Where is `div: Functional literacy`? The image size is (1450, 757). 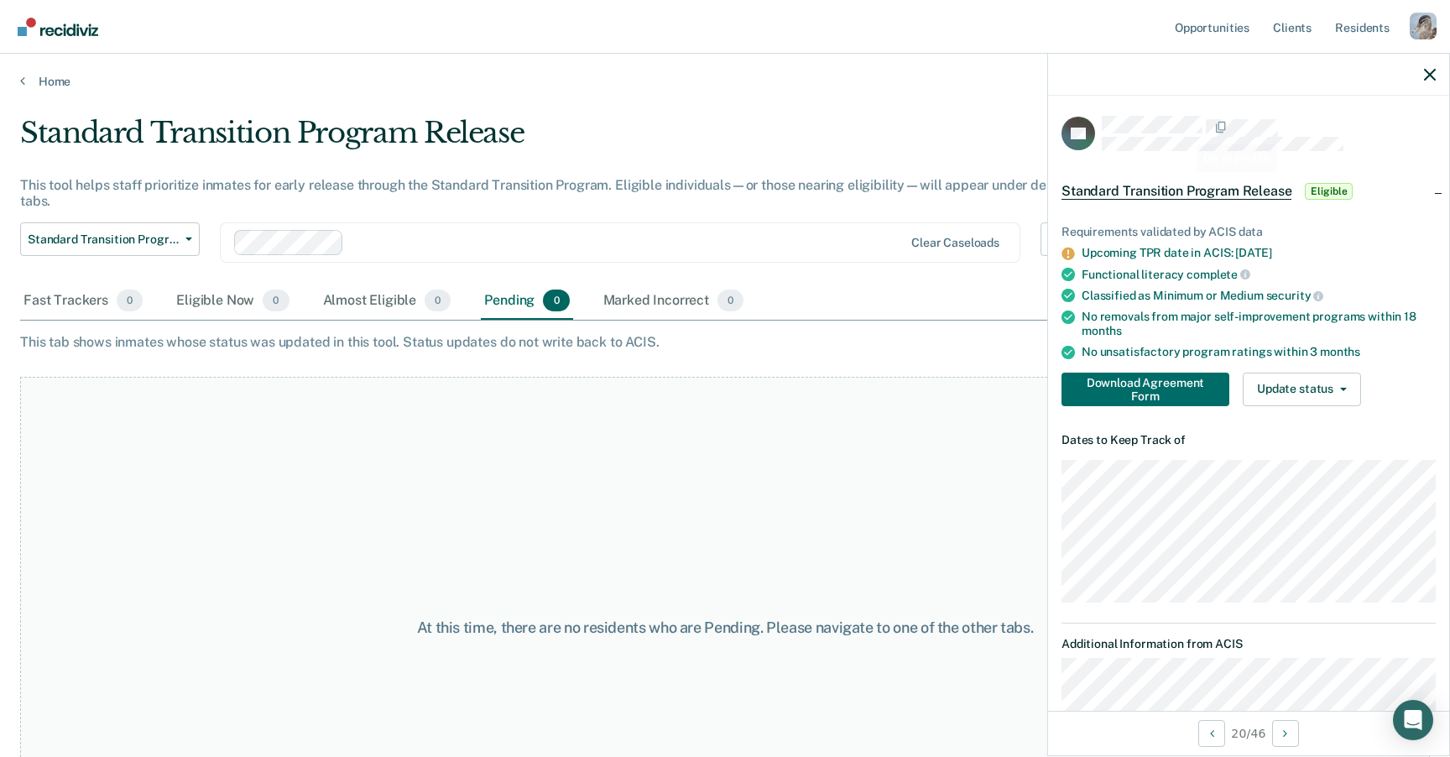
div: Functional literacy is located at coordinates (1259, 274).